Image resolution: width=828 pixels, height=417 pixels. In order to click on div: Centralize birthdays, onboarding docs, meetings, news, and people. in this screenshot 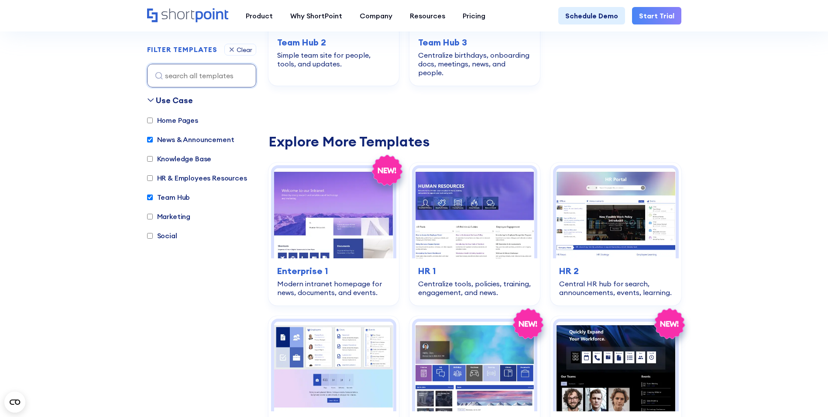, I will do `click(475, 64)`.